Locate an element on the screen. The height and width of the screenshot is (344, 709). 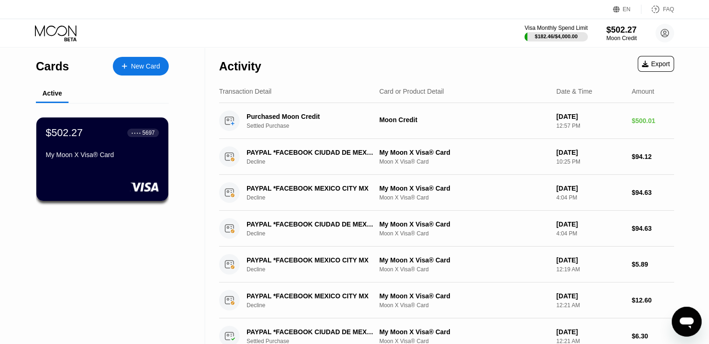
div: Date & Time is located at coordinates (574, 91).